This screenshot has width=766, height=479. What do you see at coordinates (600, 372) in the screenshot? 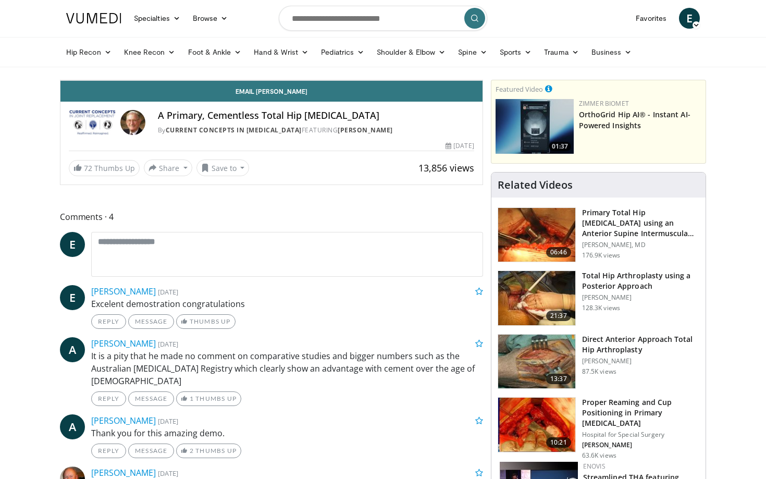
I see `p: 87.5K views` at bounding box center [600, 372].